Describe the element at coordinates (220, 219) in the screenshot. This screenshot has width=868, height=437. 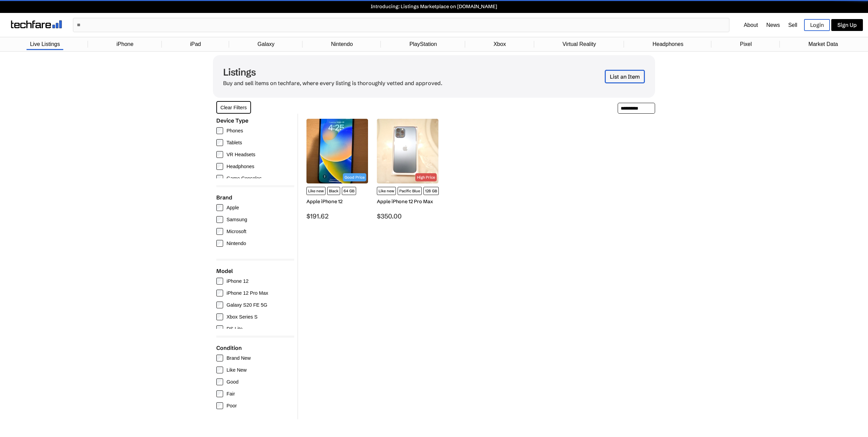
I see `input: Samsung` at that location.